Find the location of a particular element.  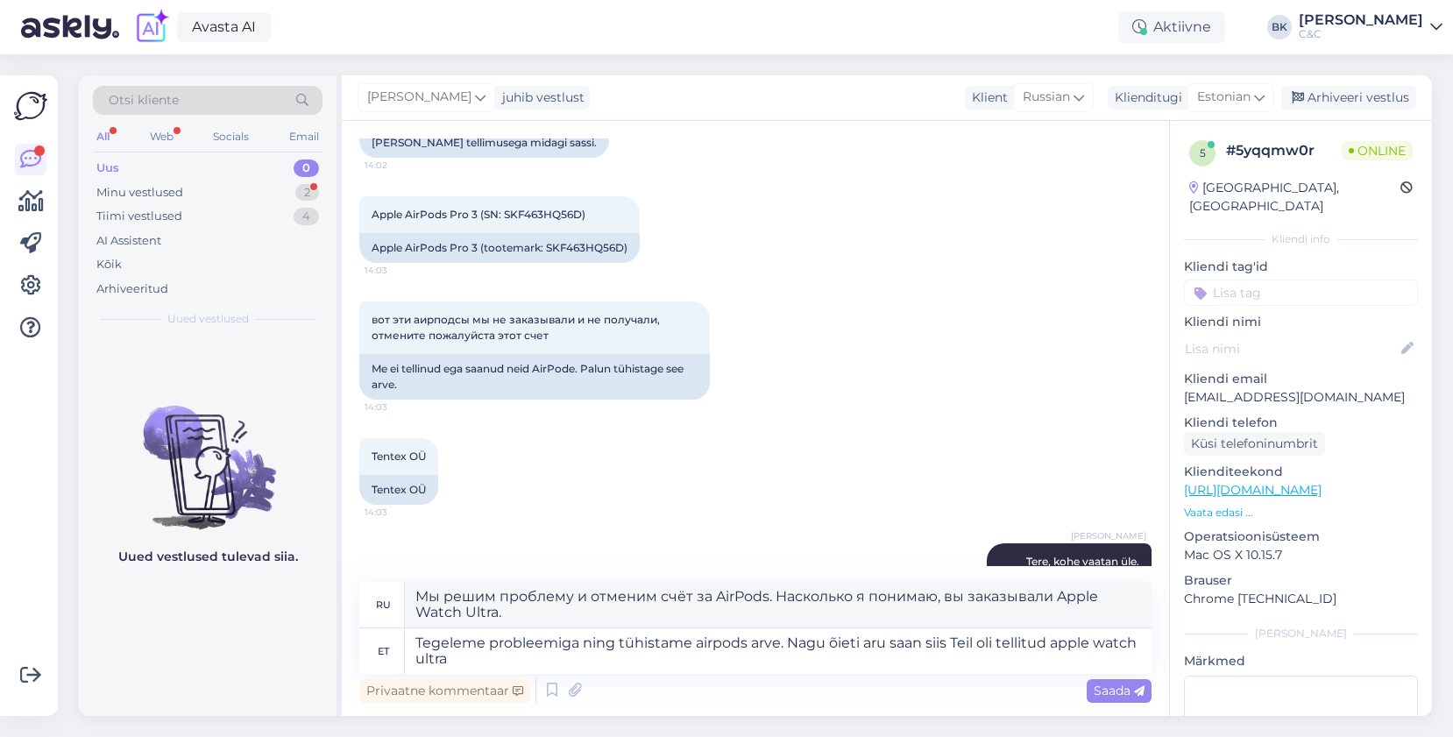

div: Apple AirPods Pro 3 (tootemark: SKF463HQ56D) is located at coordinates (499, 248).